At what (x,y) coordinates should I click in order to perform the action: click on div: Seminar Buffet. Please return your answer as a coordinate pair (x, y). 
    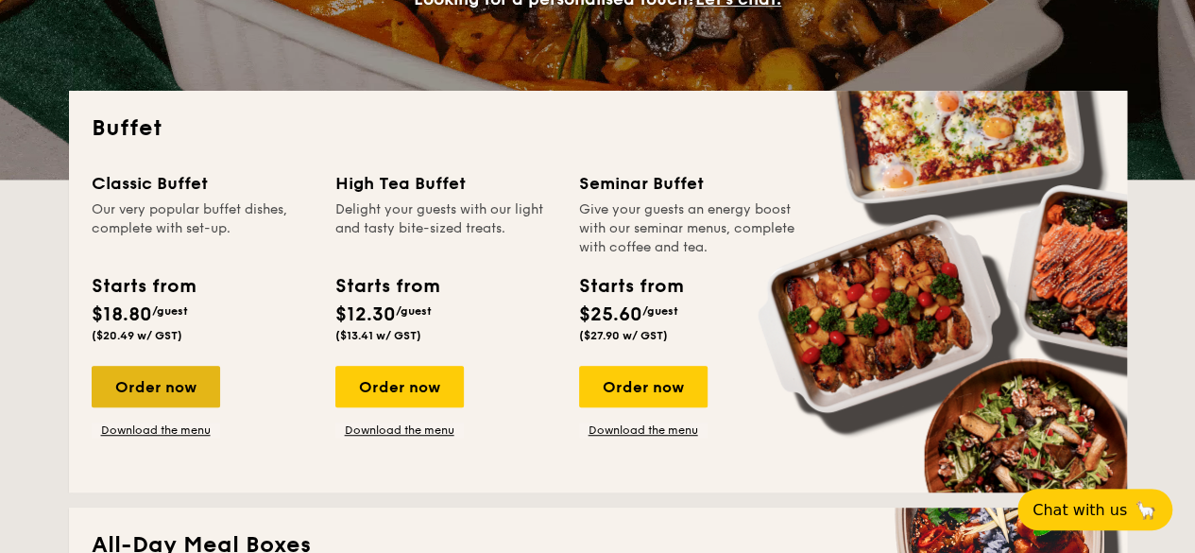
    Looking at the image, I should click on (690, 183).